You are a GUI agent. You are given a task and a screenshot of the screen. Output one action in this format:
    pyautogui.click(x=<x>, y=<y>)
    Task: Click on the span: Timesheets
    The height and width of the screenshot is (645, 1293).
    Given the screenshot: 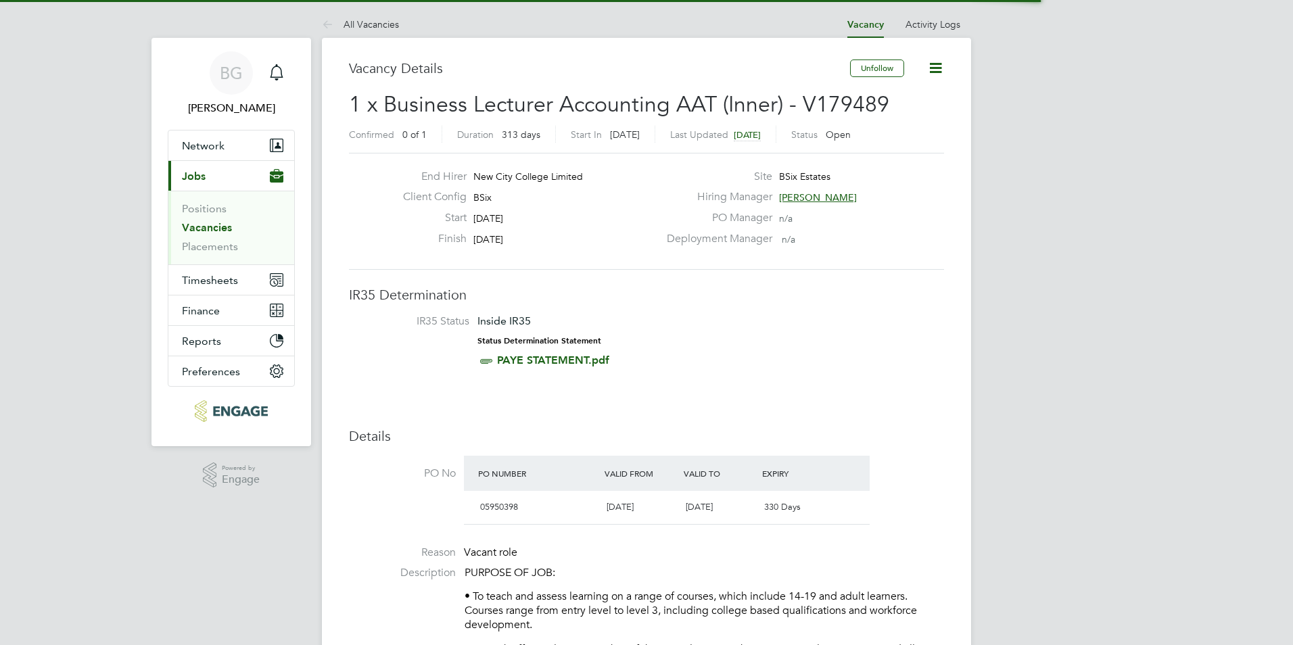 What is the action you would take?
    pyautogui.click(x=210, y=280)
    